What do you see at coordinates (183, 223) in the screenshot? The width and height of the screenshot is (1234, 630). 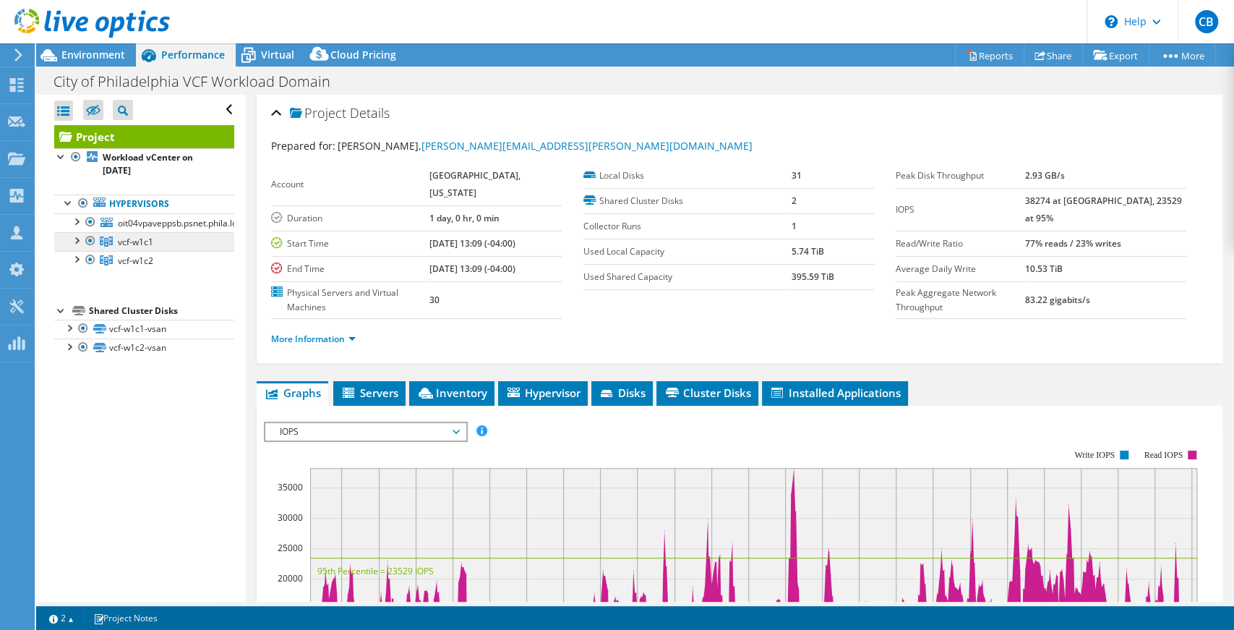 I see `span: oit04vpaveppsb.psnet.phila.local` at bounding box center [183, 223].